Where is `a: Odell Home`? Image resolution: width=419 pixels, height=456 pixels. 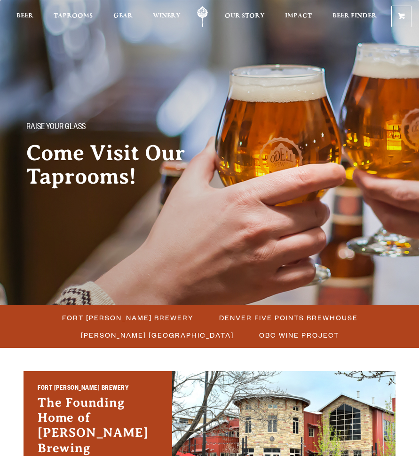
a: Odell Home is located at coordinates (202, 16).